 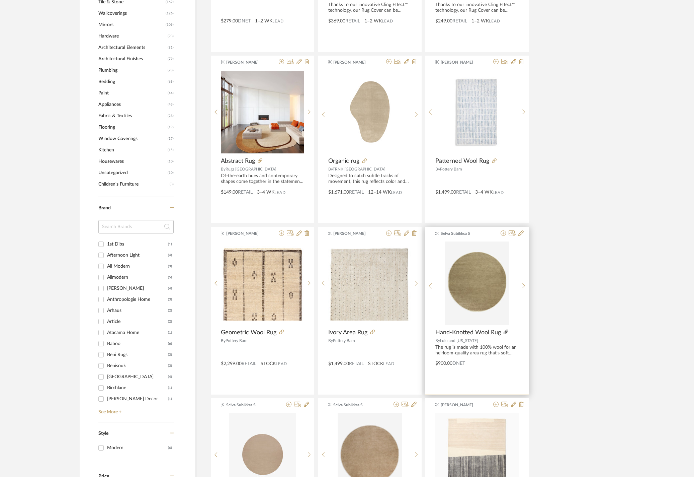 I want to click on span: Patterned Wool Rug, so click(x=462, y=161).